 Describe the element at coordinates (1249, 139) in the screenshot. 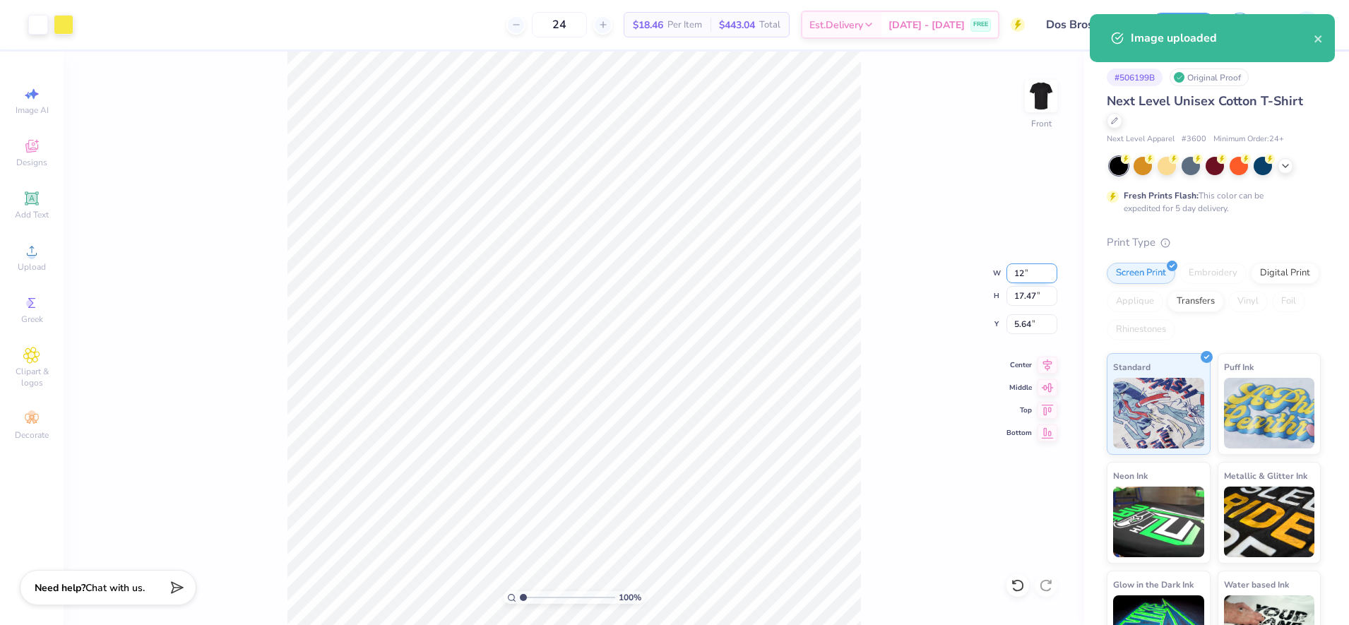

I see `span: Minimum Order: 24 +` at that location.